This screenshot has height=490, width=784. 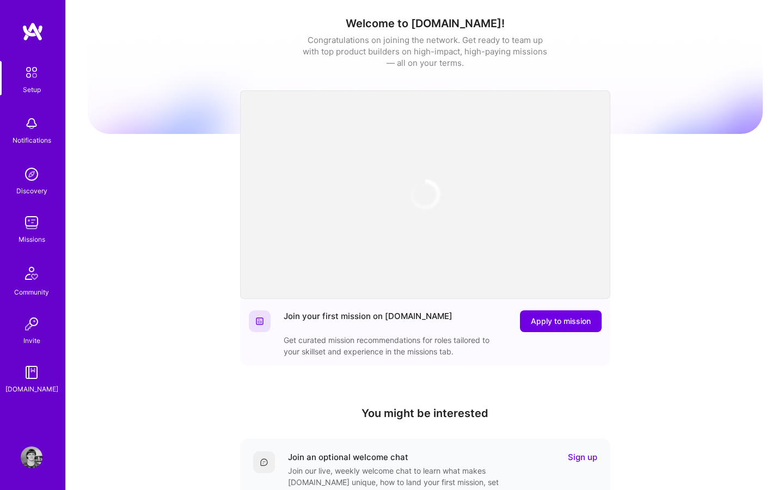 I want to click on span: Apply to mission, so click(x=560, y=321).